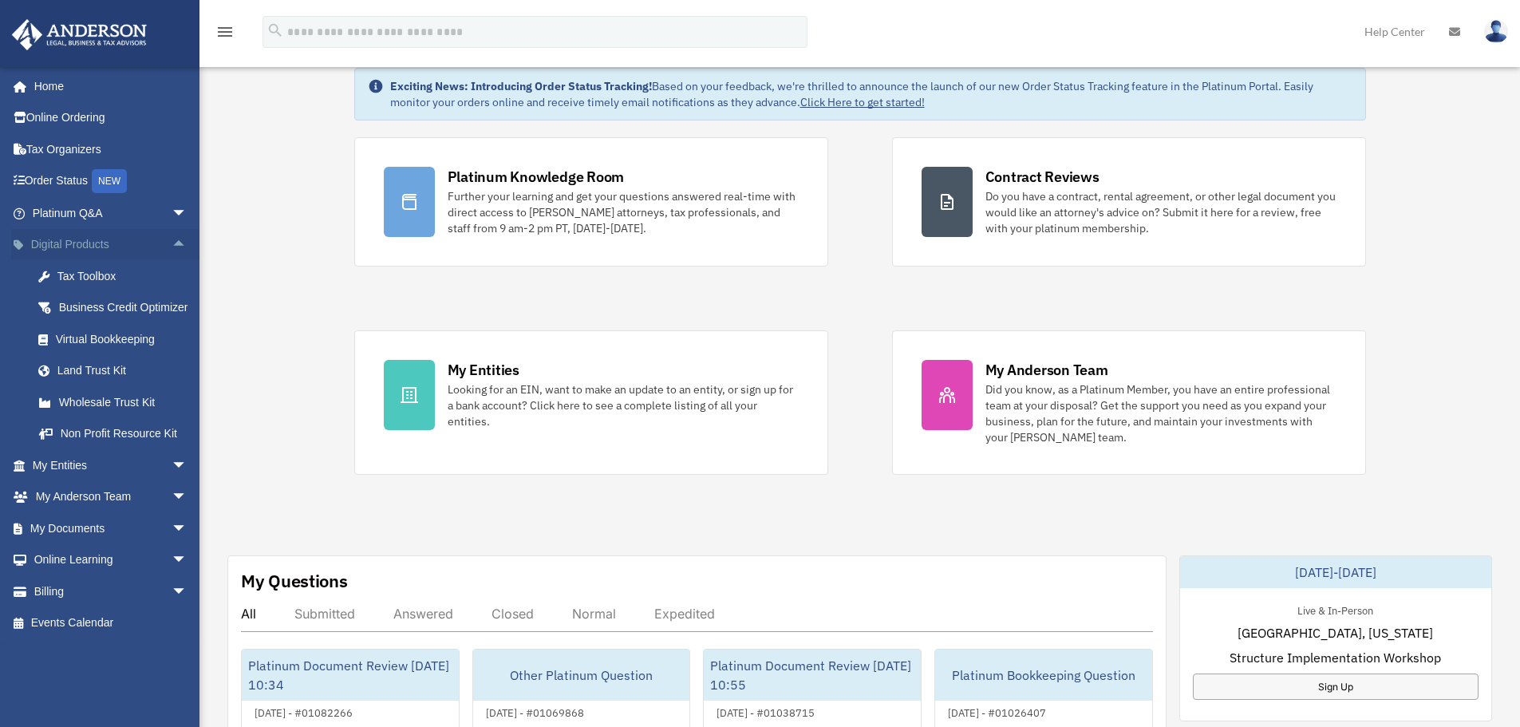  What do you see at coordinates (862, 102) in the screenshot?
I see `a: Click Here to get started!` at bounding box center [862, 102].